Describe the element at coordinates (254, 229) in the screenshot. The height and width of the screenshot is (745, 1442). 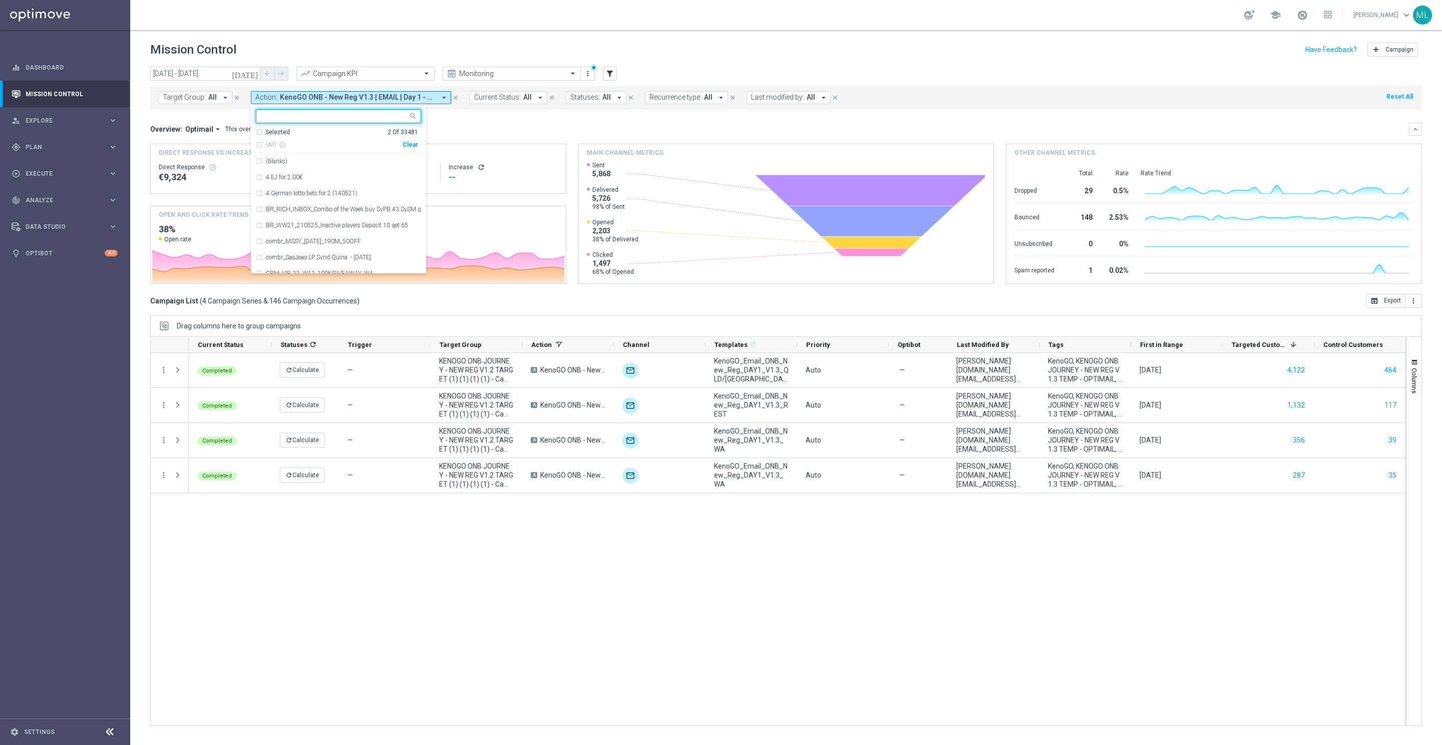
I see `h2: 38%` at that location.